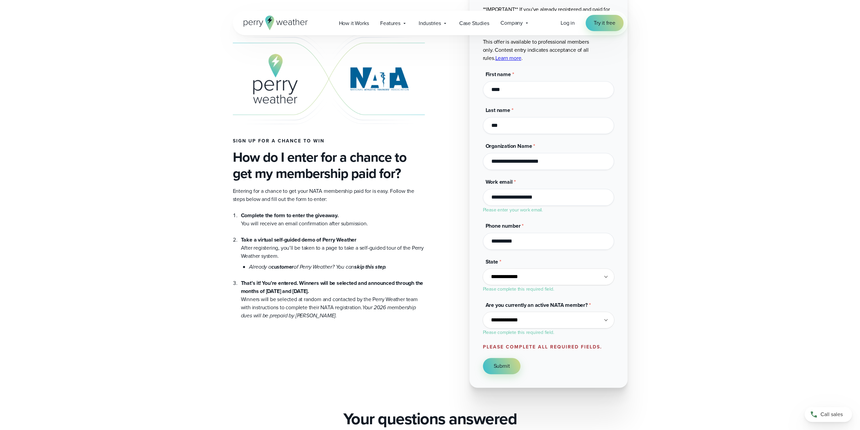  Describe the element at coordinates (329, 195) in the screenshot. I see `p: Entering for a chance to get your NATA membership paid for is easy. Follow the steps below and fi...` at that location.